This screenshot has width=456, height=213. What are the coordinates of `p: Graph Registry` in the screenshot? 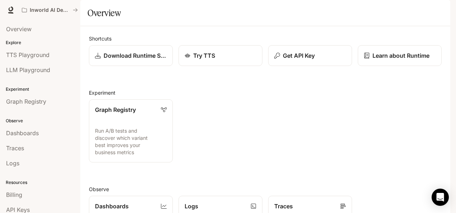 It's located at (115, 110).